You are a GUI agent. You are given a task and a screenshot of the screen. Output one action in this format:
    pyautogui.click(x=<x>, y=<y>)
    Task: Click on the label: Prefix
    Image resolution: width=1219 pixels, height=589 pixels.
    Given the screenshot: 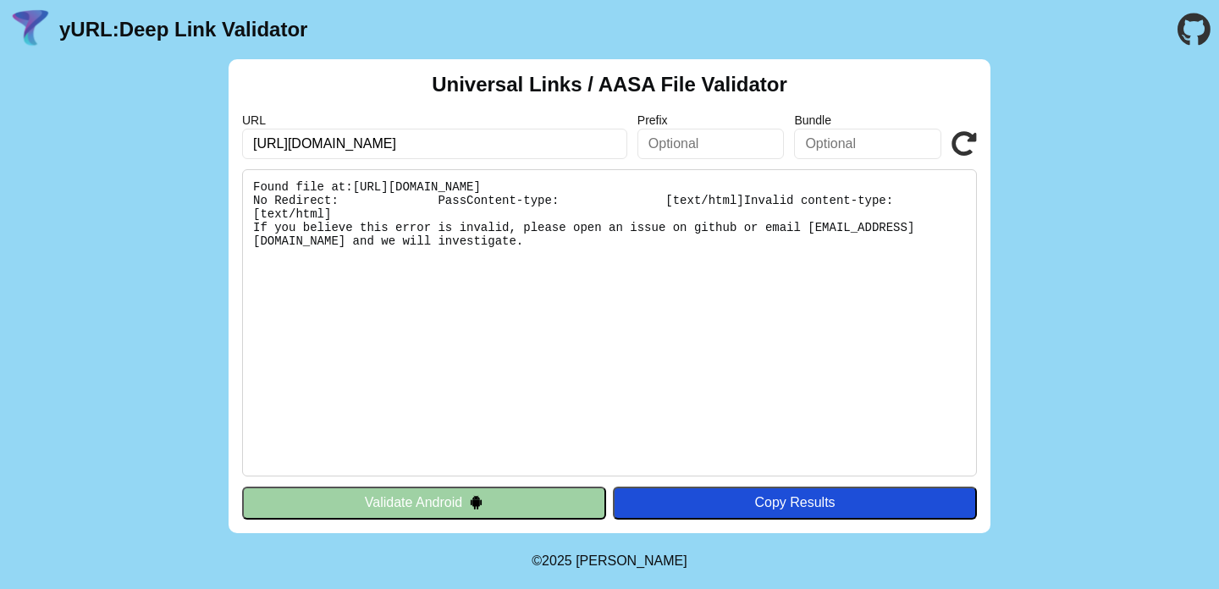 What is the action you would take?
    pyautogui.click(x=711, y=120)
    